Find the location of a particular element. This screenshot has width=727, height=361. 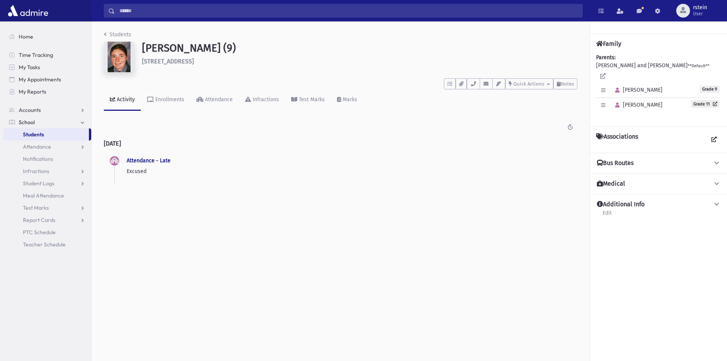

span: Notifications is located at coordinates (38, 159).